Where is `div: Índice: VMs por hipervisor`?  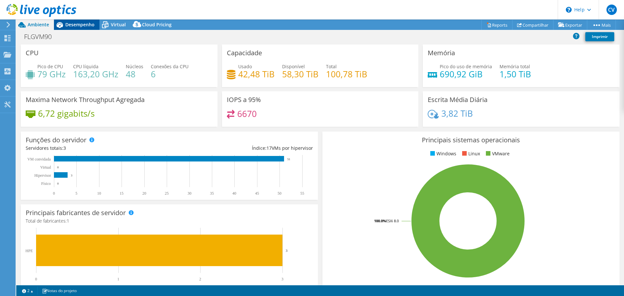
div: Índice: VMs por hipervisor is located at coordinates (241, 148).